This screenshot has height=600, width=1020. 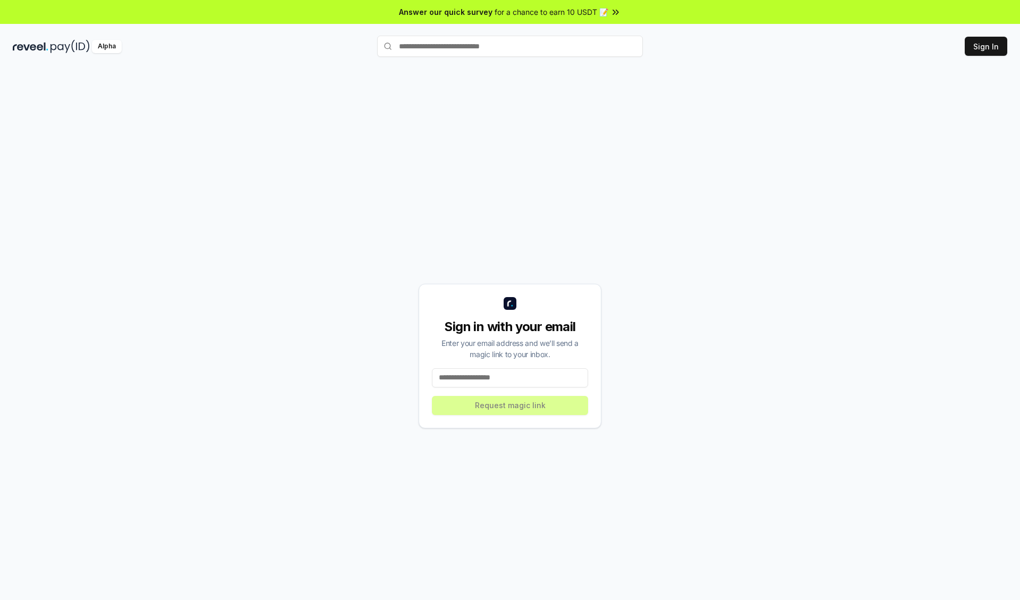 I want to click on span: for a chance to earn 10 USDT 📝, so click(x=551, y=12).